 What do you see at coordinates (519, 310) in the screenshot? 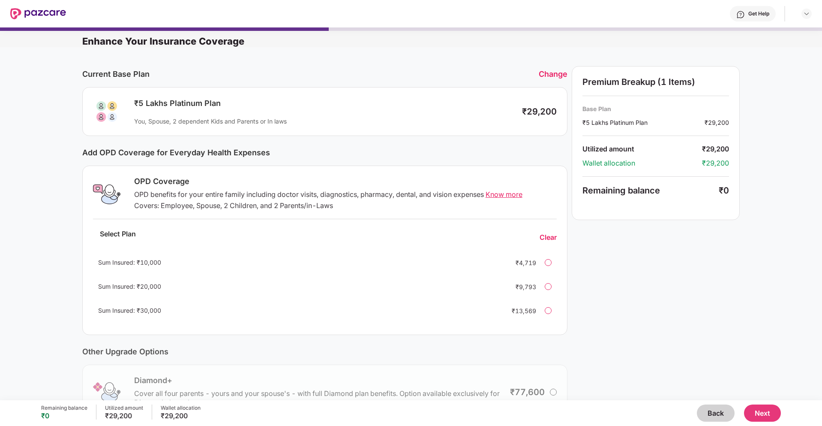
I see `div: ₹13,569` at bounding box center [519, 310].